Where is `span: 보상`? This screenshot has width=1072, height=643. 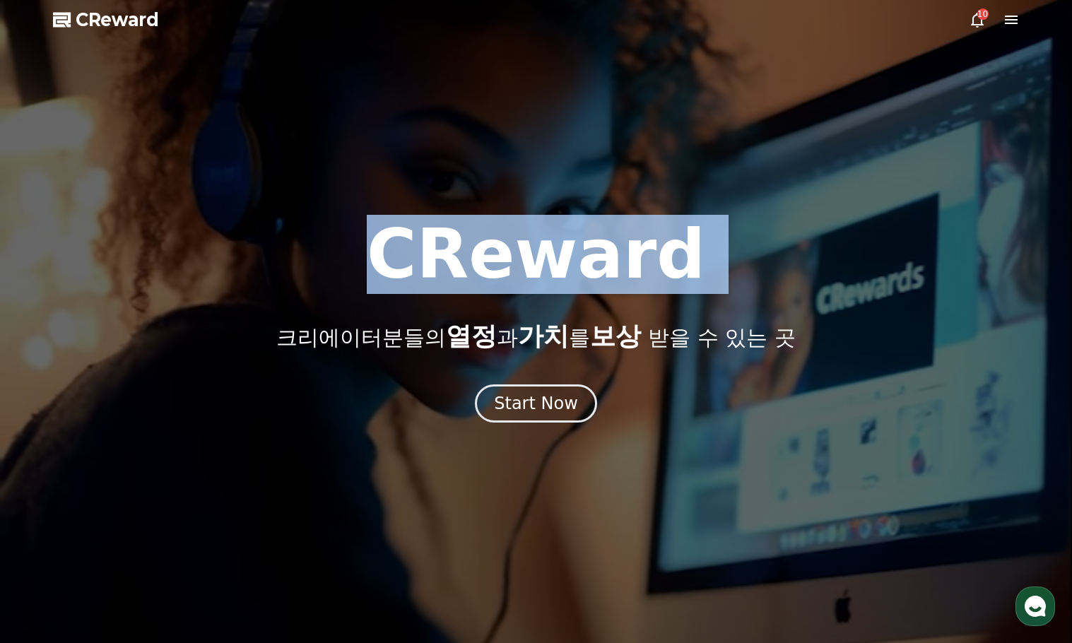 span: 보상 is located at coordinates (615, 336).